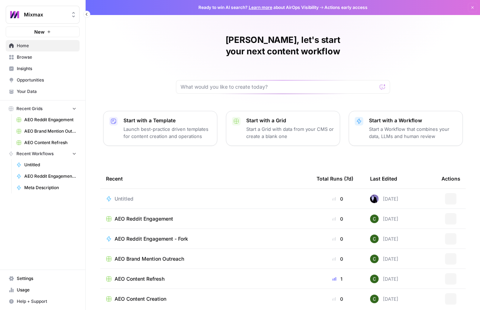  Describe the element at coordinates (35, 154) in the screenshot. I see `span: Recent Workflows` at that location.